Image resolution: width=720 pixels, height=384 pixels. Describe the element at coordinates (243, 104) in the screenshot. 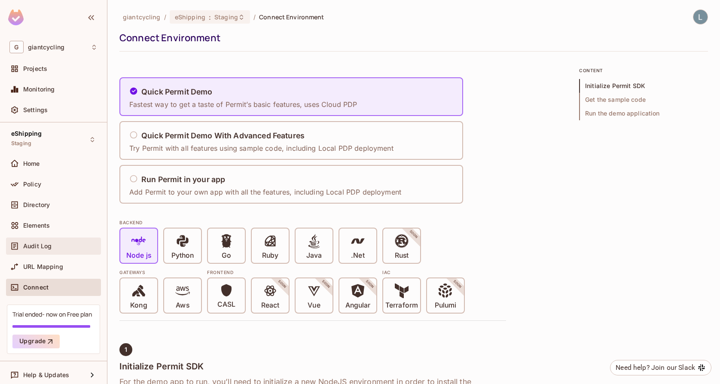

I see `p: Fastest way to get a taste of Permit’s basic features, uses Cloud PDP` at that location.